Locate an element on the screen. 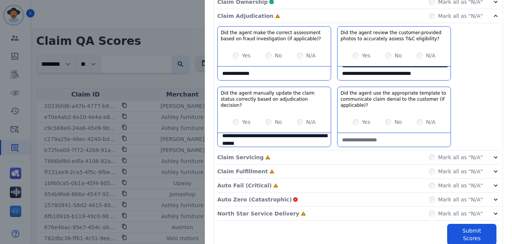 The width and height of the screenshot is (512, 244). p: North Star Service Delivery is located at coordinates (258, 213).